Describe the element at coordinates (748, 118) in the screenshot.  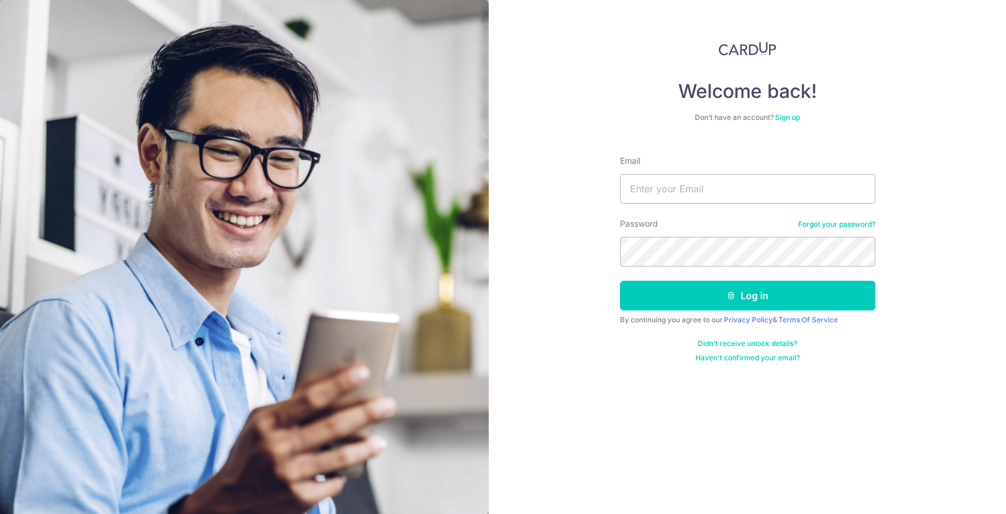
I see `div: Don’t have an account?` at that location.